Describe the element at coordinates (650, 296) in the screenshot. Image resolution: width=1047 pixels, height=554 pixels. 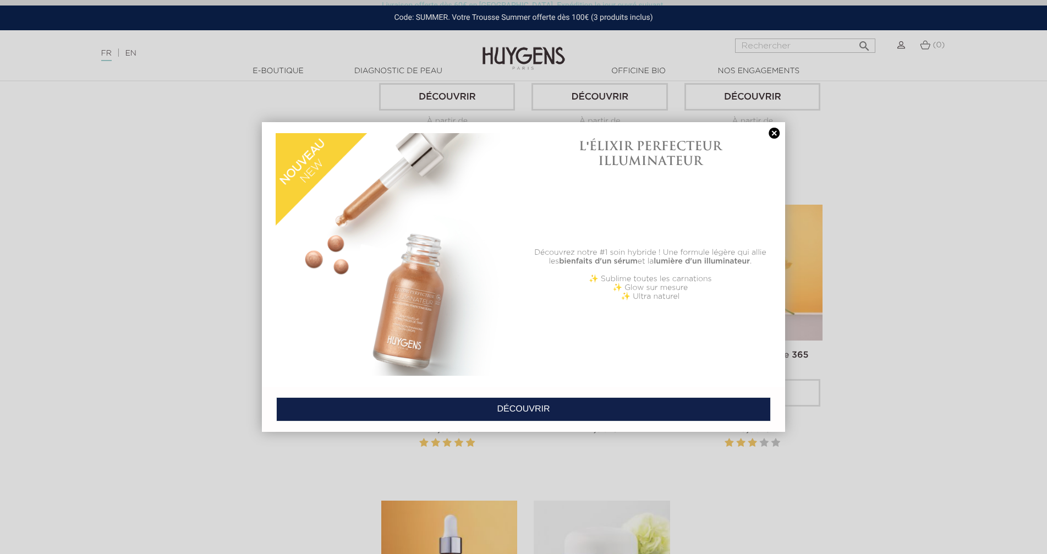
I see `p: ✨ Ultra naturel` at that location.